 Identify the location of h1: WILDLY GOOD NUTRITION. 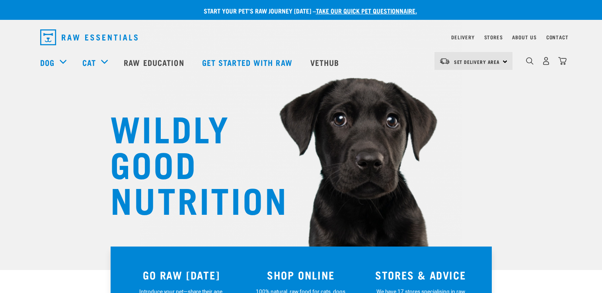
(190, 163).